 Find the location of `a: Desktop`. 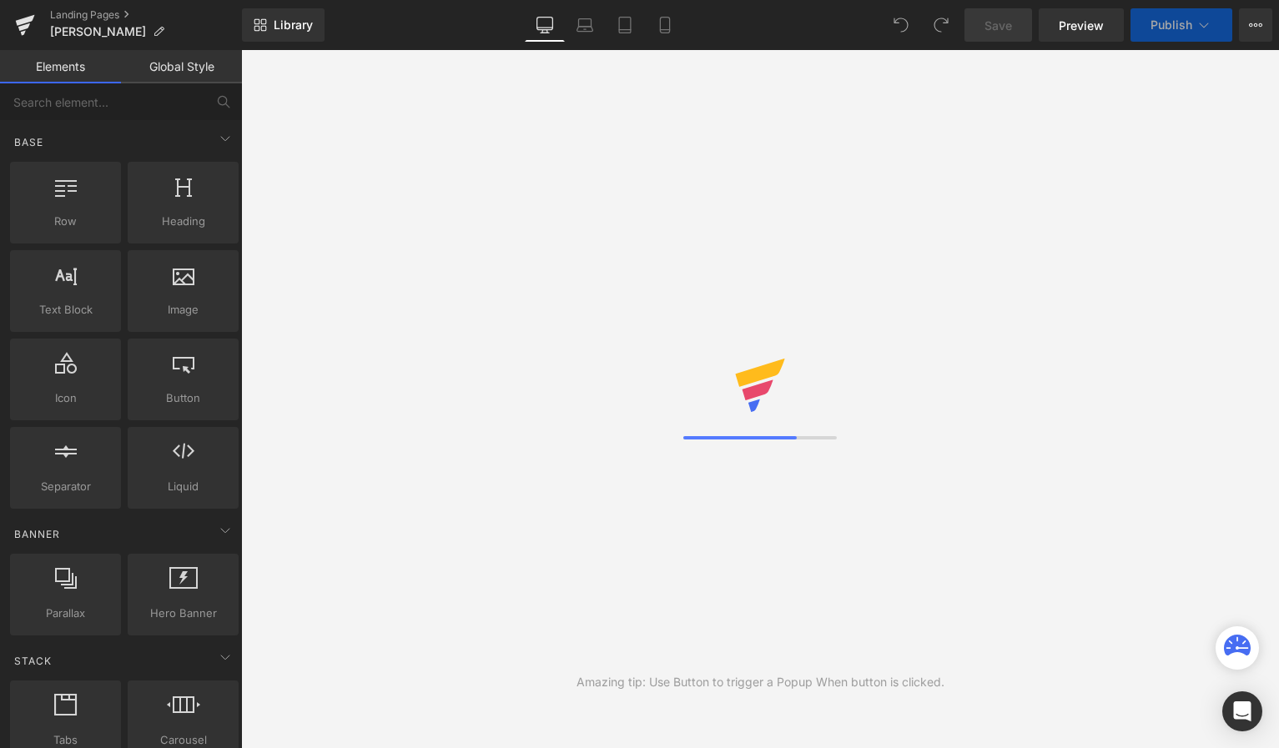

a: Desktop is located at coordinates (545, 25).